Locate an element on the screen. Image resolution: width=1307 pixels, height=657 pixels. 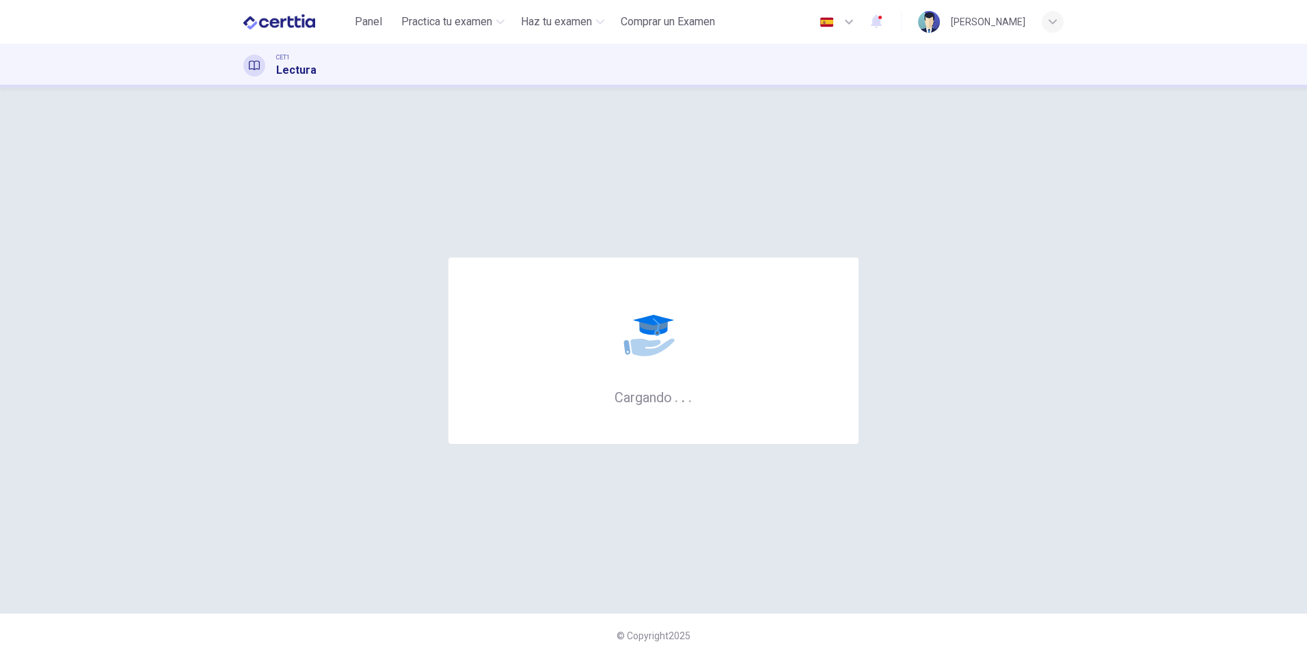
span: Practica tu examen is located at coordinates (446, 22).